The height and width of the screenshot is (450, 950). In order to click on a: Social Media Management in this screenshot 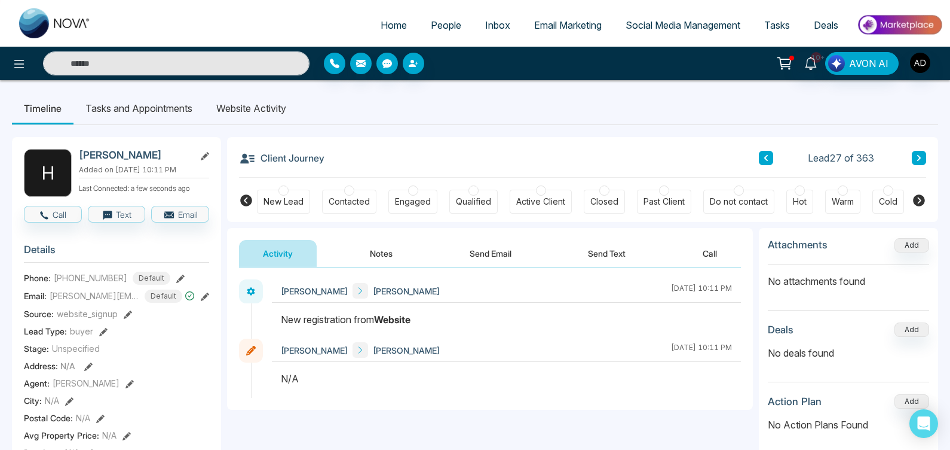, I will do `click(683, 25)`.